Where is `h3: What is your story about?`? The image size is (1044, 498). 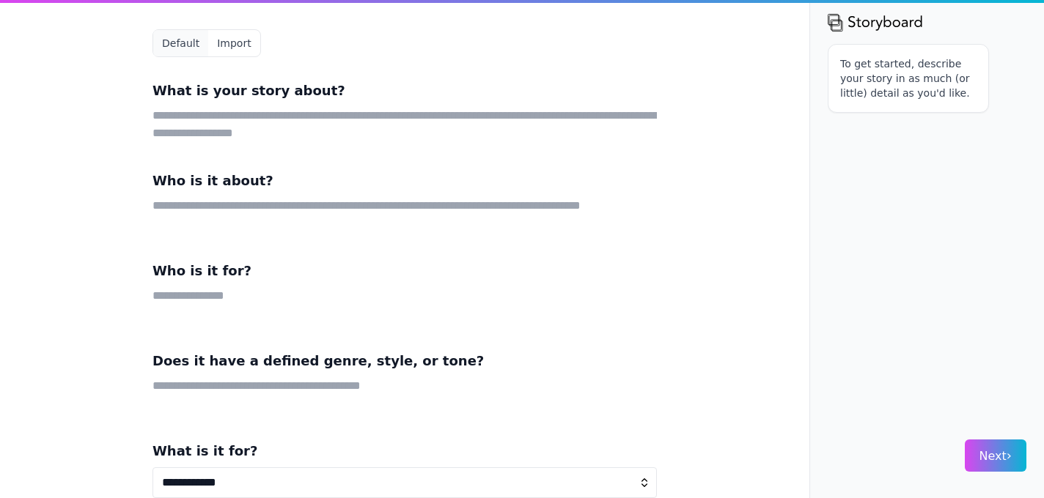
h3: What is your story about? is located at coordinates (405, 91).